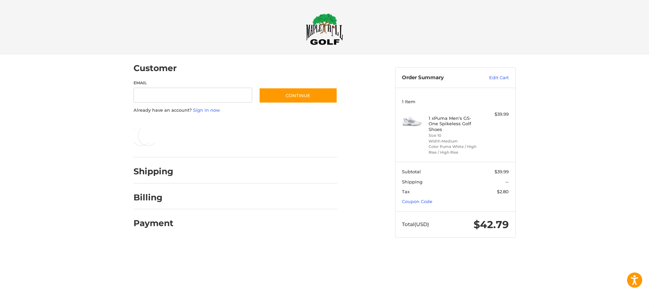 The height and width of the screenshot is (308, 649). Describe the element at coordinates (416, 224) in the screenshot. I see `span: Total (USD)` at that location.